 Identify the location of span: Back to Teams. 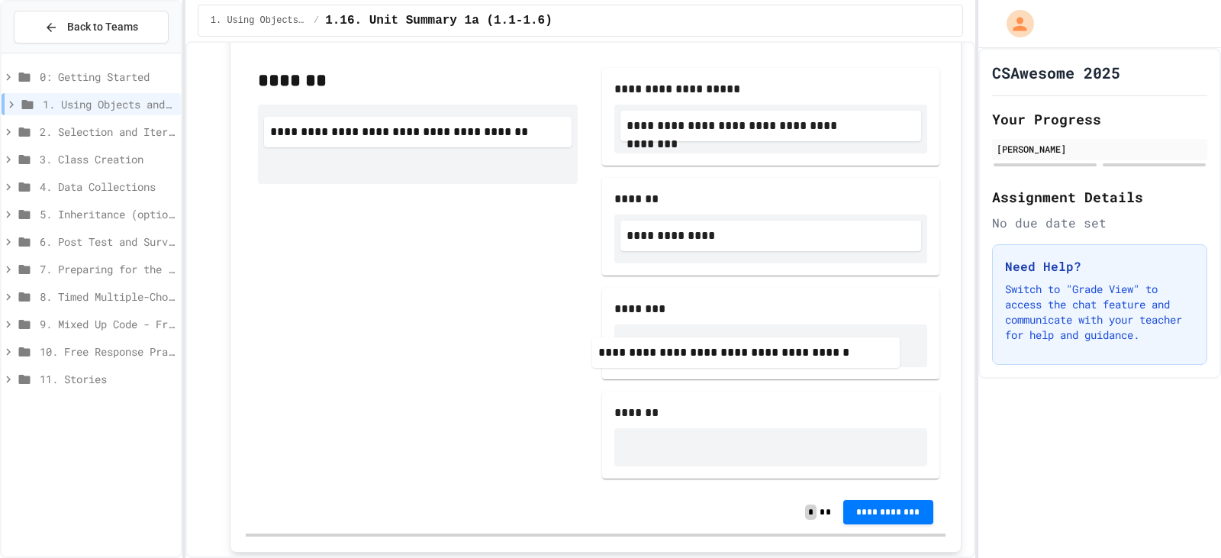
(102, 27).